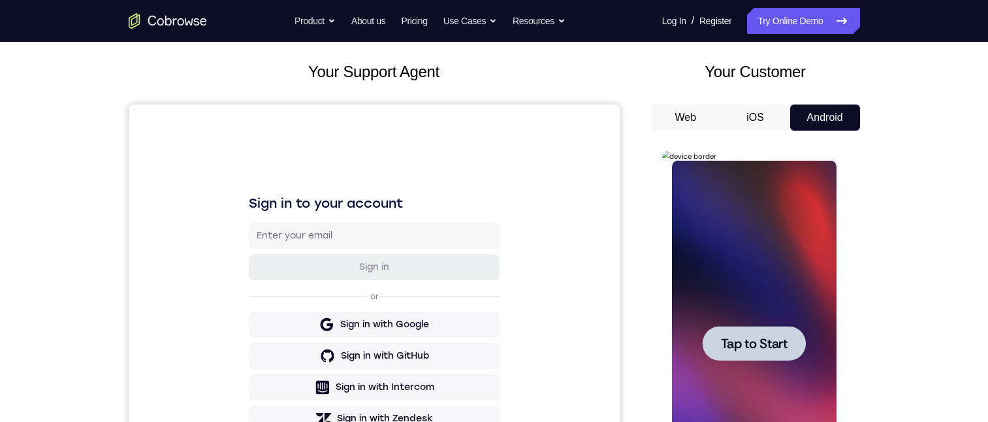 The width and height of the screenshot is (988, 422). What do you see at coordinates (256, 251) in the screenshot?
I see `div: Sign in with GitHub` at bounding box center [256, 251].